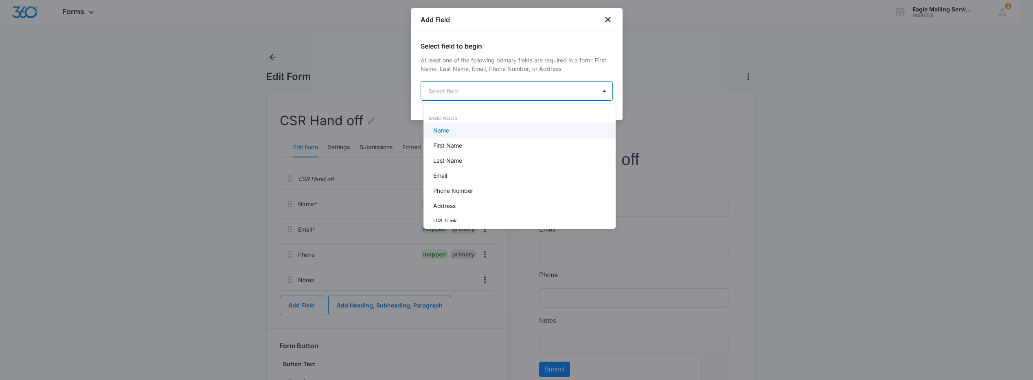 The image size is (1033, 380). I want to click on p: Last Name, so click(448, 160).